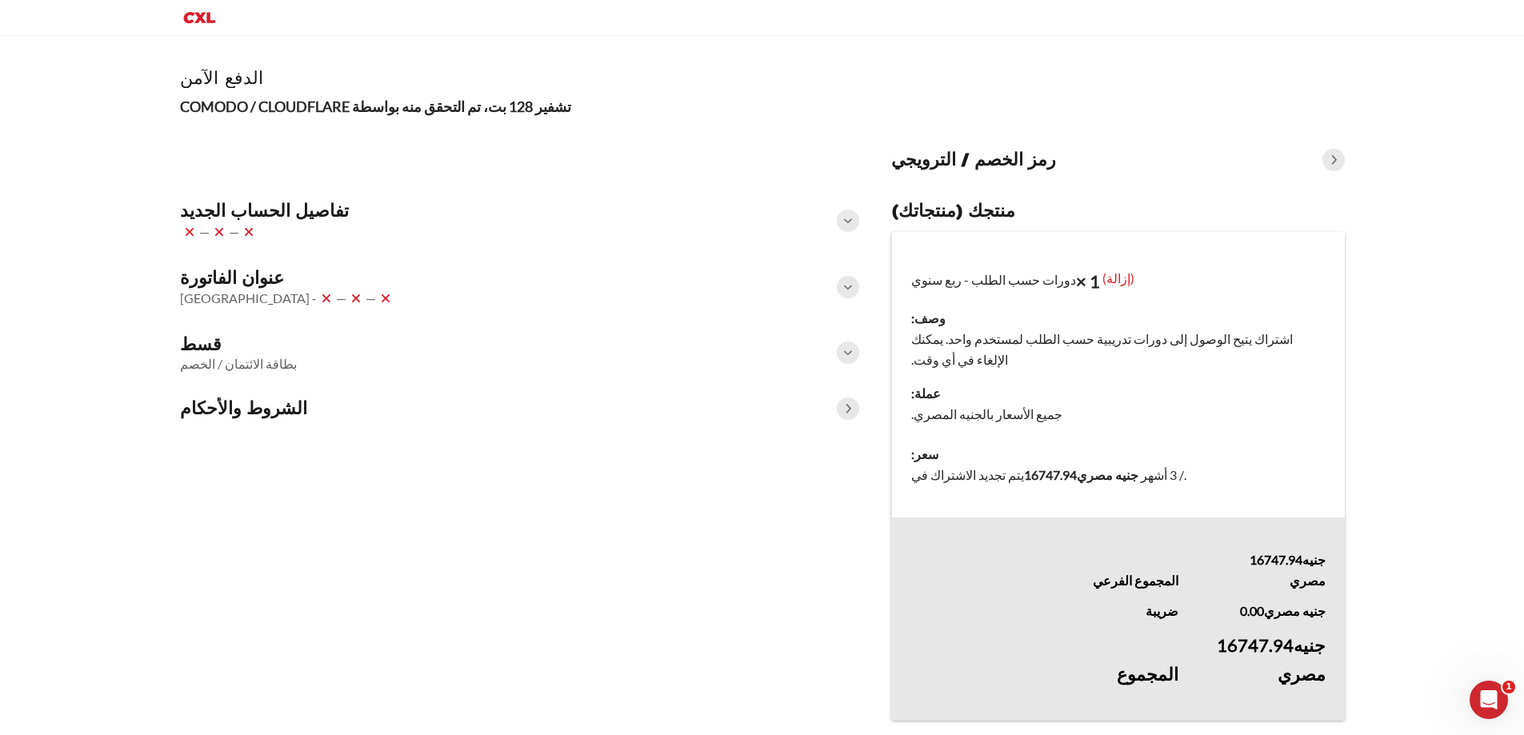  I want to click on font: ضريبة, so click(1162, 610).